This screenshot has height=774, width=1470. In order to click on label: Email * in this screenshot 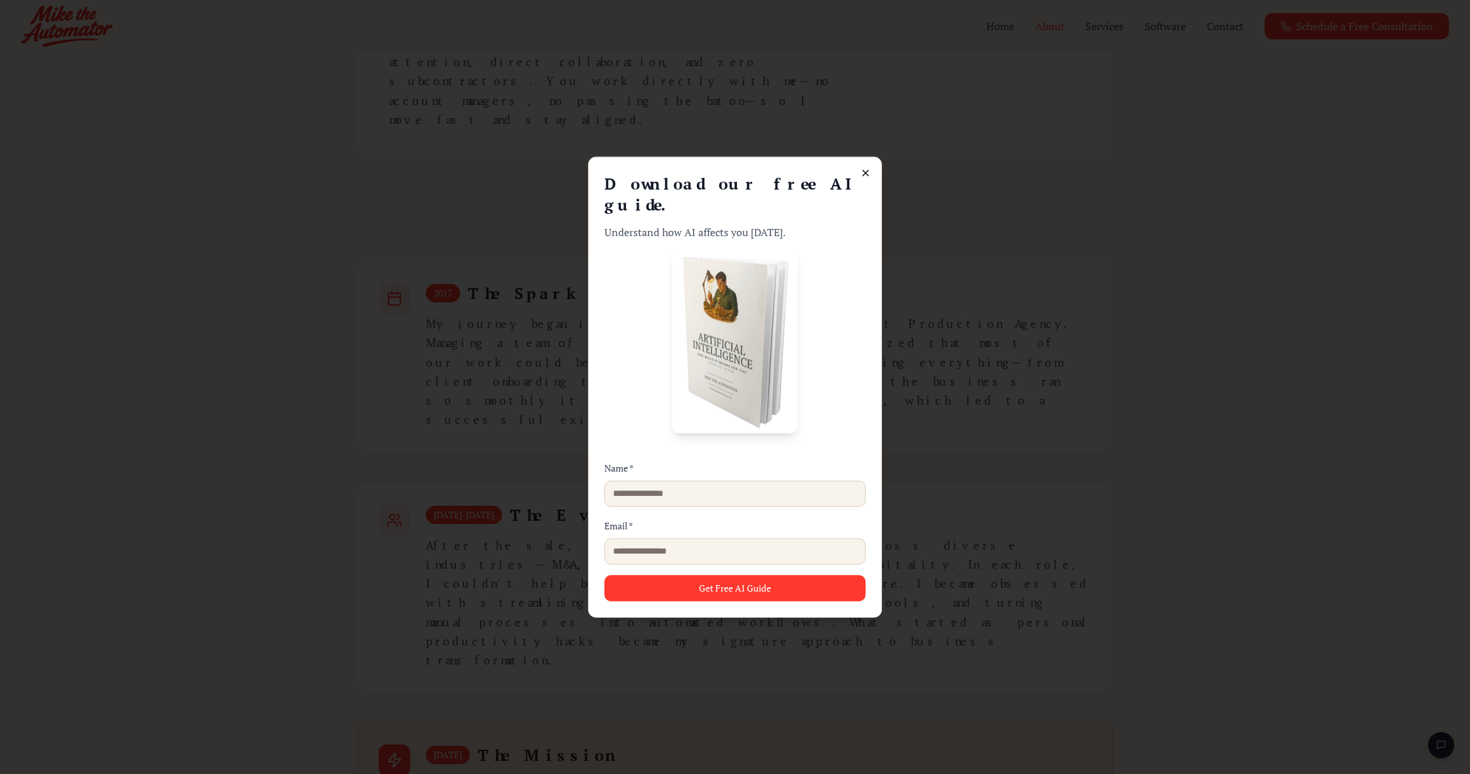, I will do `click(619, 525)`.